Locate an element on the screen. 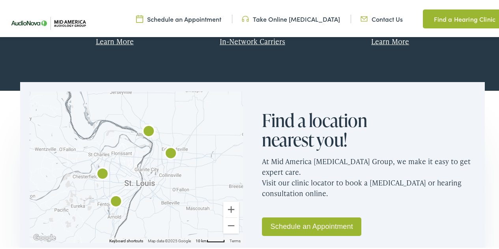  a: Open this area in Google Maps (opens a new window) is located at coordinates (45, 236).